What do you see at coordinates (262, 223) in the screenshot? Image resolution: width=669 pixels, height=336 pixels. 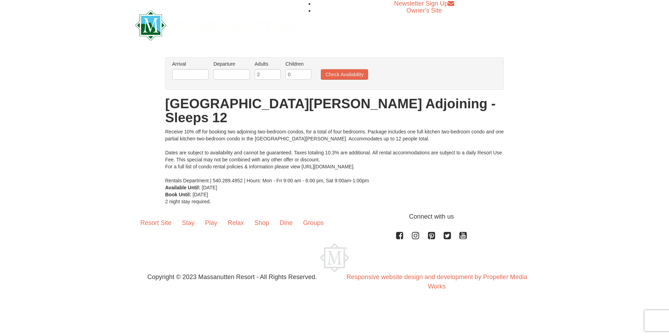 I see `a: Shop` at bounding box center [262, 223].